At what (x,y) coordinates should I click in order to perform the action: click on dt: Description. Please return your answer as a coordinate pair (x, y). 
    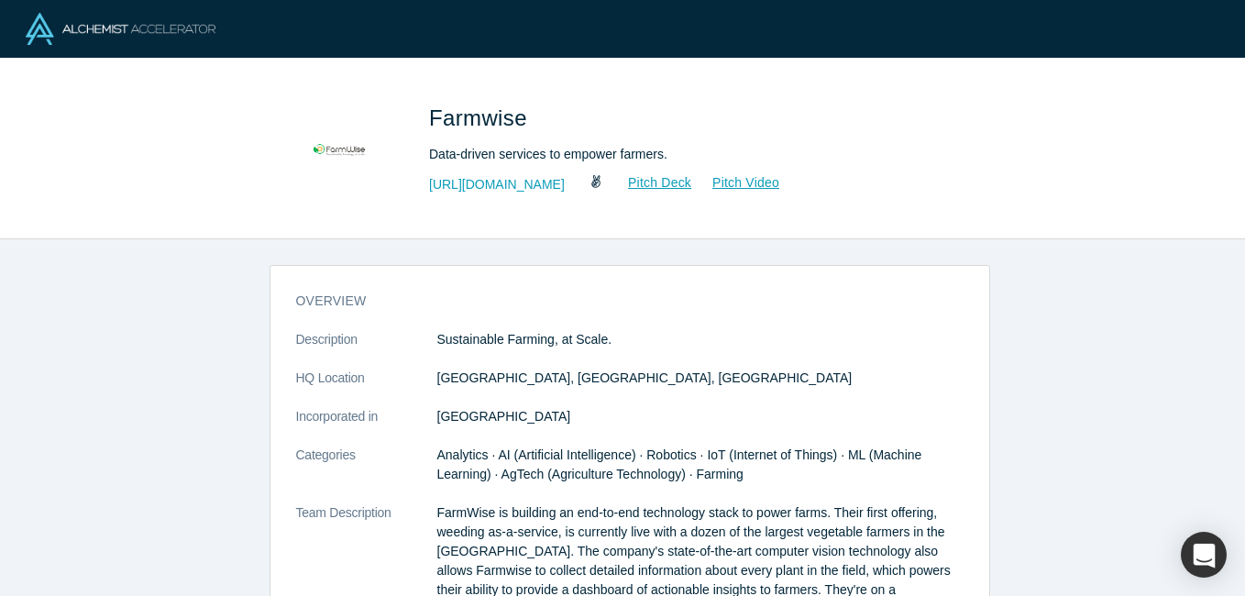
    Looking at the image, I should click on (367, 349).